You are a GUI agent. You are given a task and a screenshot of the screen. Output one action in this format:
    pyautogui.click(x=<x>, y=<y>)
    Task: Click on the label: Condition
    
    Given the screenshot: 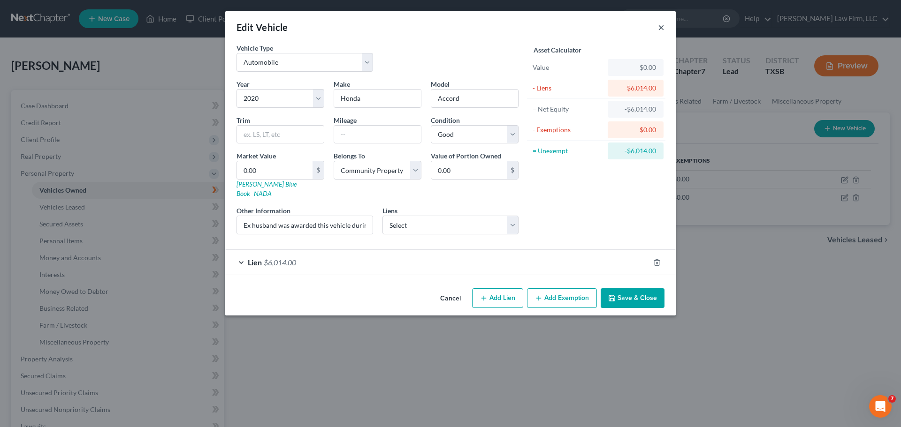 What is the action you would take?
    pyautogui.click(x=445, y=120)
    